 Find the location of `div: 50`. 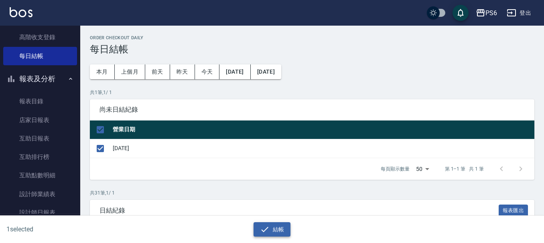

div: 50 is located at coordinates (422, 169).